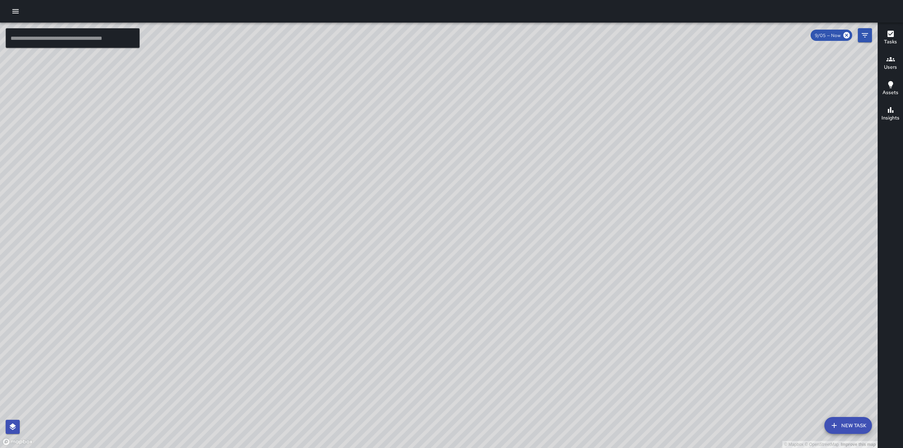 This screenshot has height=448, width=903. What do you see at coordinates (890, 38) in the screenshot?
I see `button: Tasks` at bounding box center [890, 38].